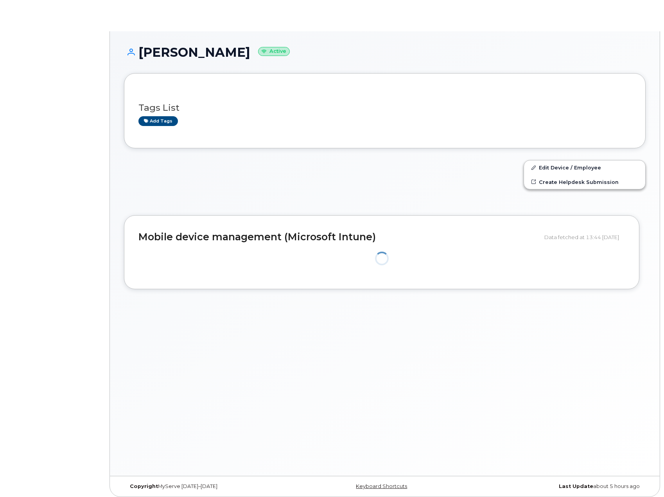 Image resolution: width=664 pixels, height=497 pixels. I want to click on div: about 5 hours ago, so click(558, 486).